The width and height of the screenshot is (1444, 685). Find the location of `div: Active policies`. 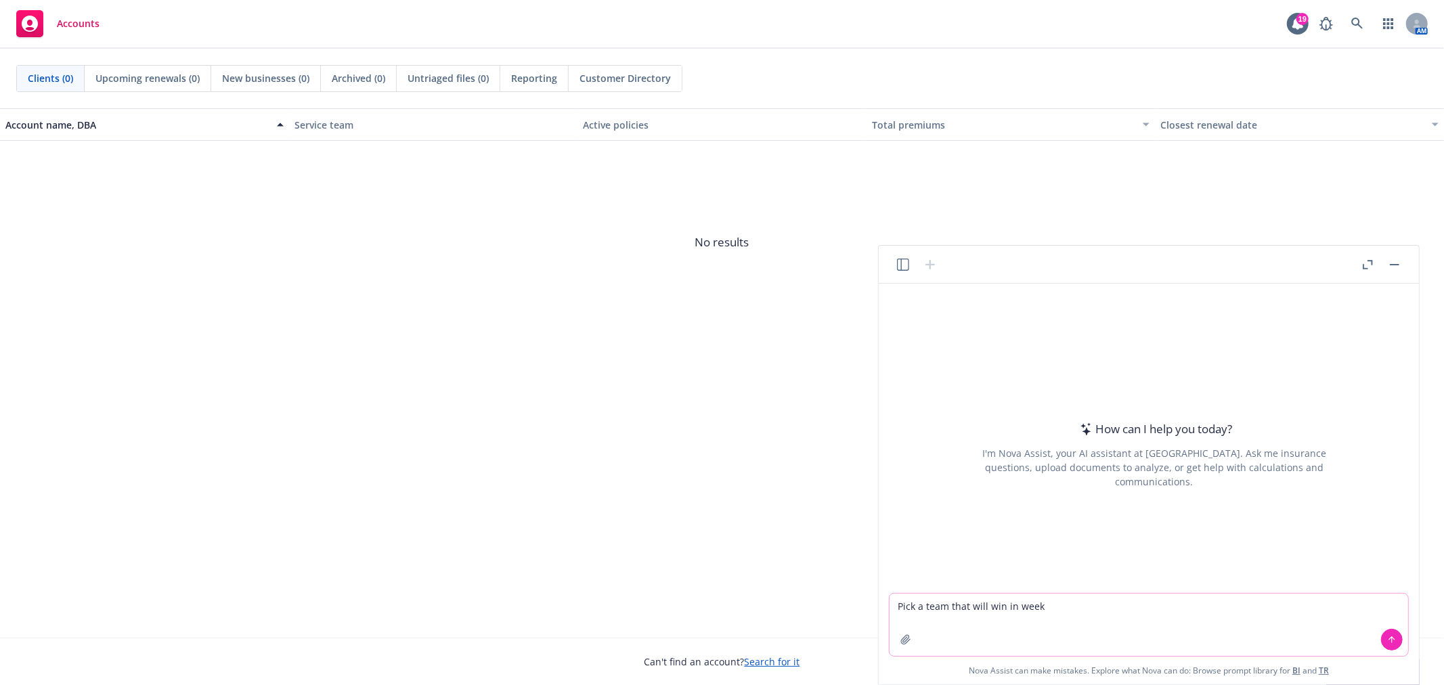

div: Active policies is located at coordinates (722, 125).